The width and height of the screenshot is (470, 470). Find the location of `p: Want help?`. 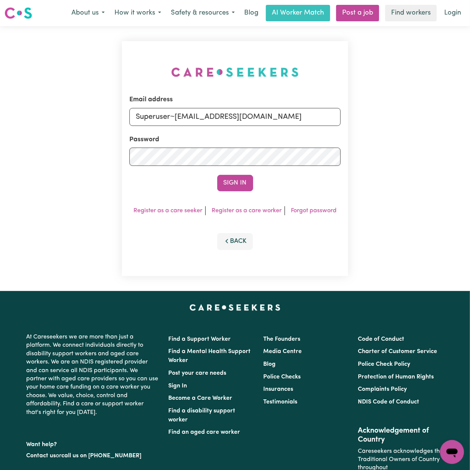

p: Want help? is located at coordinates (93, 443).